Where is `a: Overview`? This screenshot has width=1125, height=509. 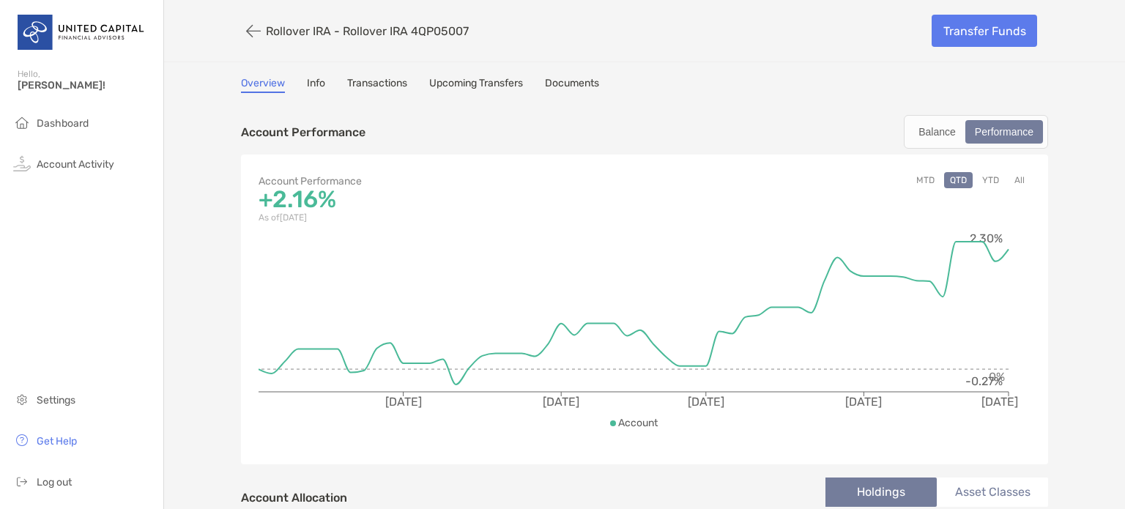 a: Overview is located at coordinates (263, 85).